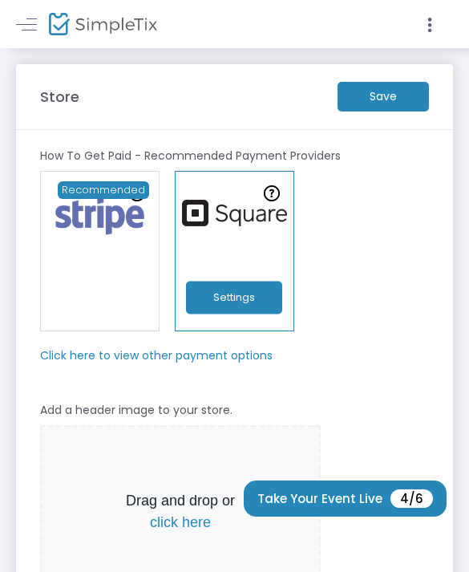 This screenshot has width=469, height=572. What do you see at coordinates (104, 190) in the screenshot?
I see `span: Recommended` at bounding box center [104, 190].